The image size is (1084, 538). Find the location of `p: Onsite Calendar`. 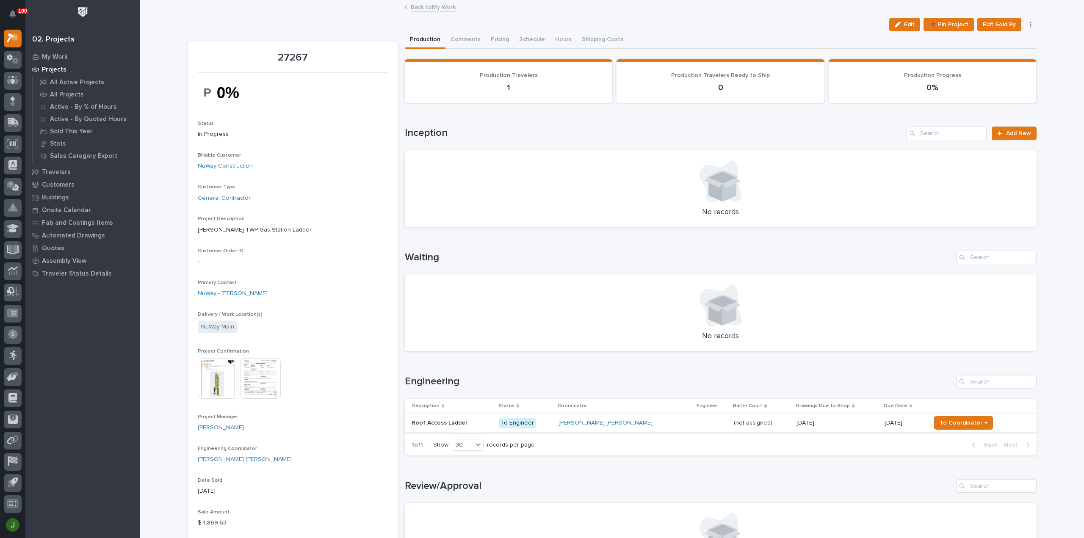

p: Onsite Calendar is located at coordinates (66, 210).